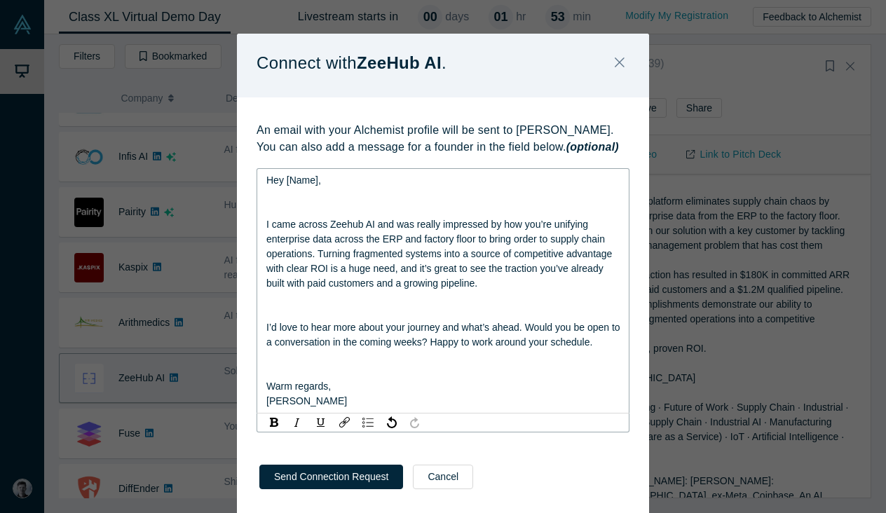 The width and height of the screenshot is (886, 513). What do you see at coordinates (443, 291) in the screenshot?
I see `div: rdw-editor` at bounding box center [443, 291].